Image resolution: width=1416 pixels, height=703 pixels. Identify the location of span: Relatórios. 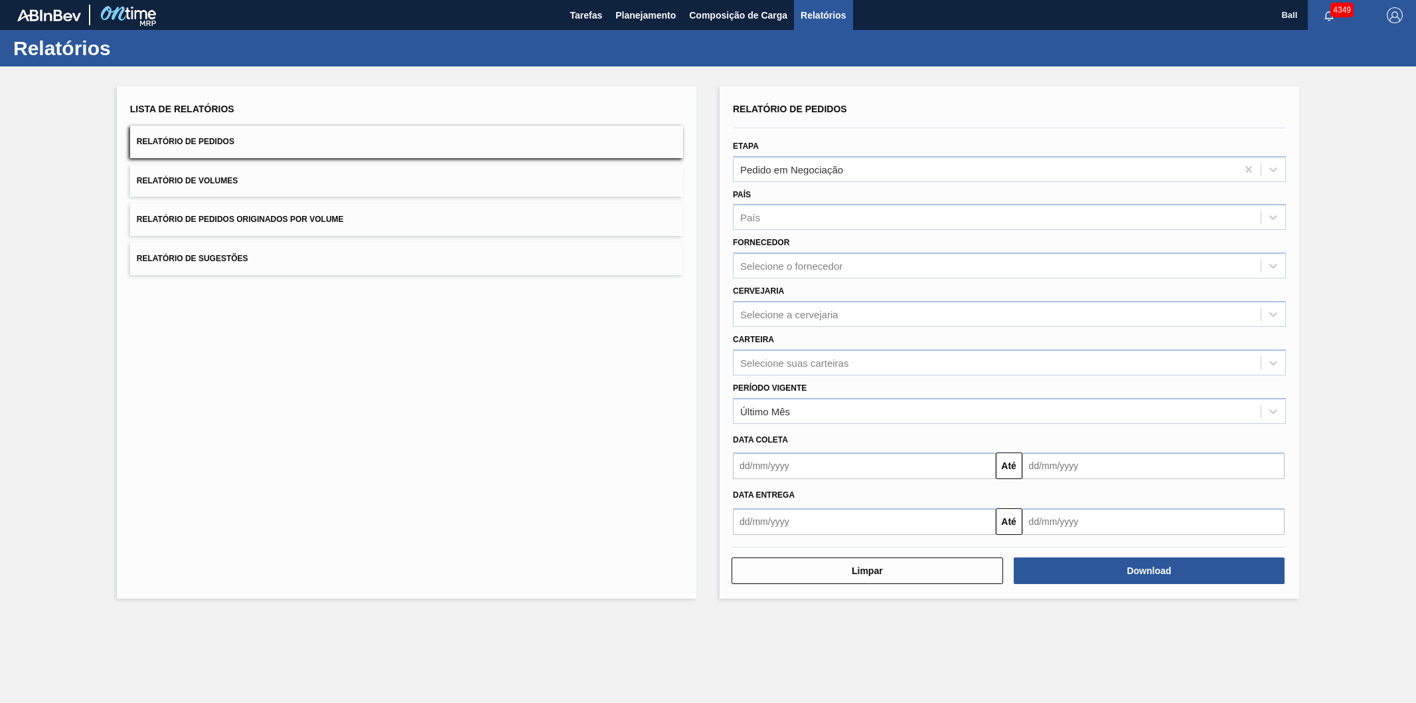
(823, 15).